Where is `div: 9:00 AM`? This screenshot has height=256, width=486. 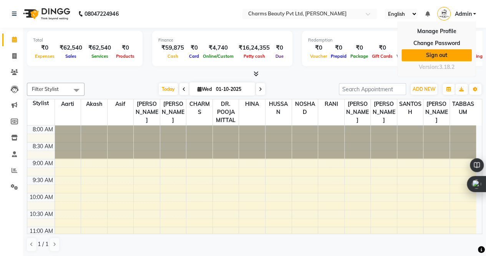
div: 9:00 AM is located at coordinates (43, 163).